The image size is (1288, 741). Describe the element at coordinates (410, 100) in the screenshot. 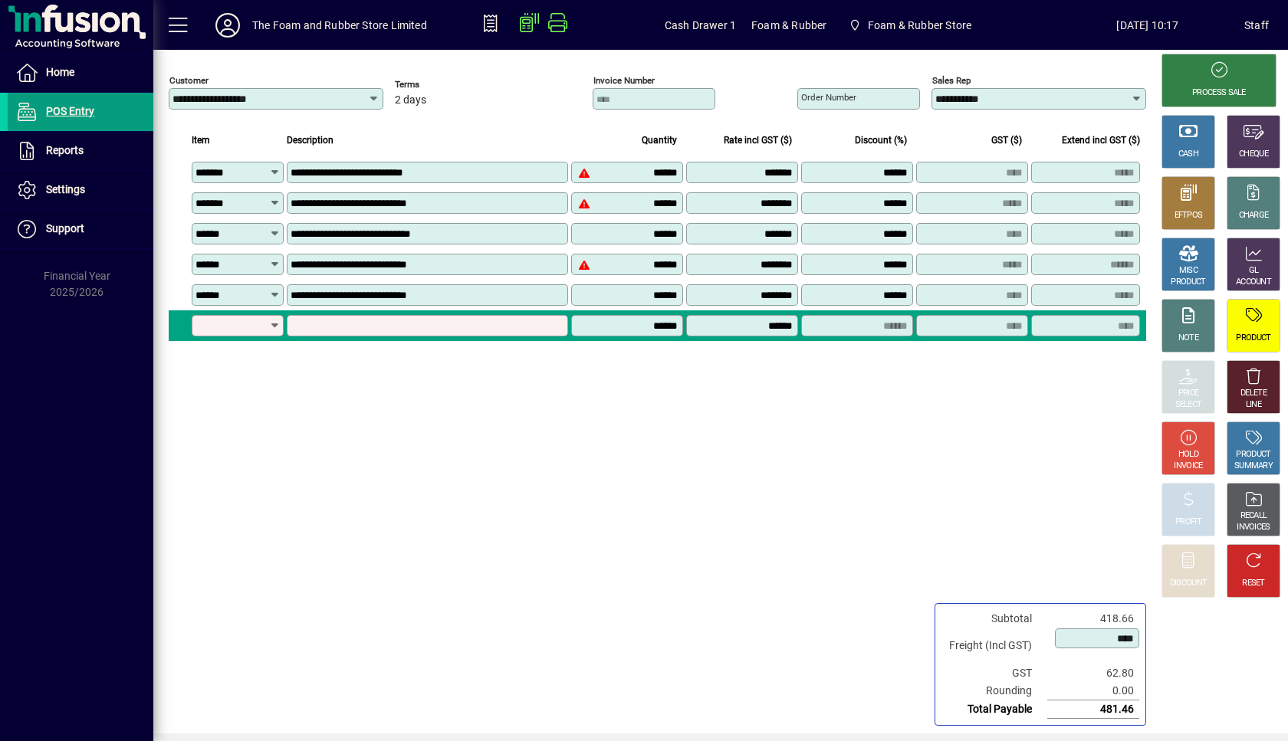

I see `span: 2 days` at that location.